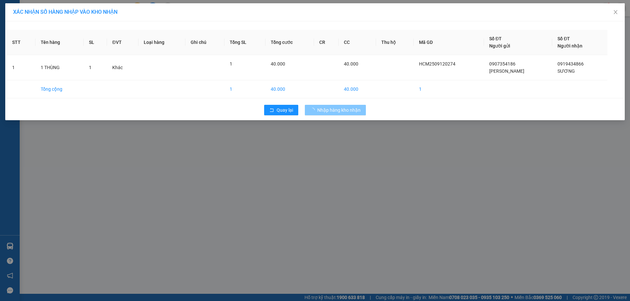 Image resolution: width=630 pixels, height=301 pixels. Describe the element at coordinates (205, 42) in the screenshot. I see `th: Ghi chú` at that location.